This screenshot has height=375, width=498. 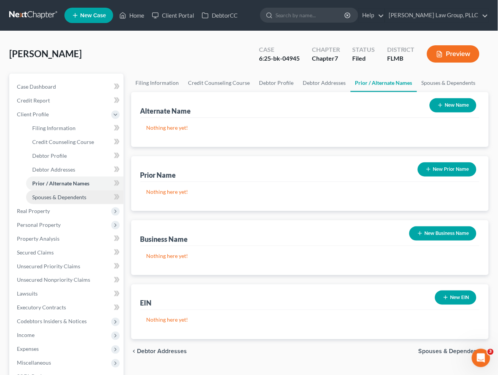 I want to click on span: Codebtors Insiders & Notices, so click(x=52, y=321).